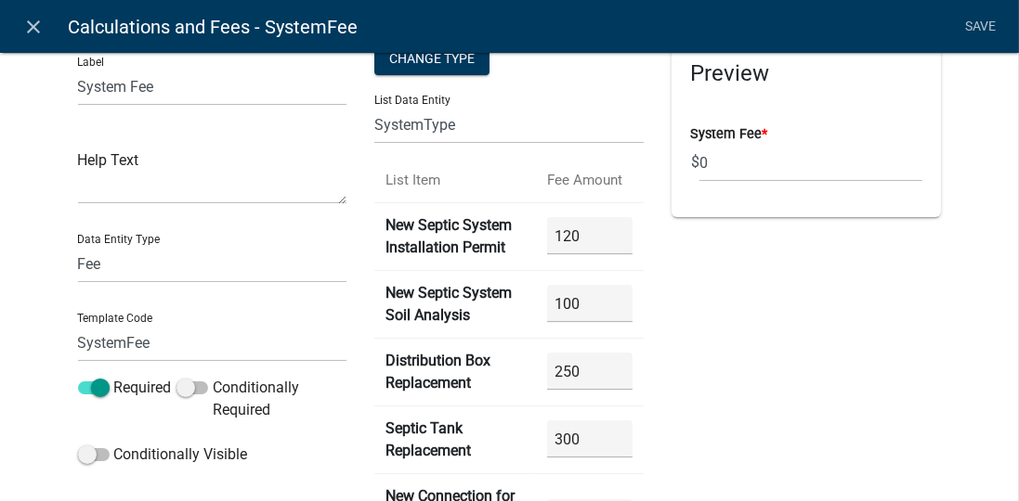 The width and height of the screenshot is (1019, 501). Describe the element at coordinates (213, 27) in the screenshot. I see `span: Calculations and Fees - SystemFee` at that location.